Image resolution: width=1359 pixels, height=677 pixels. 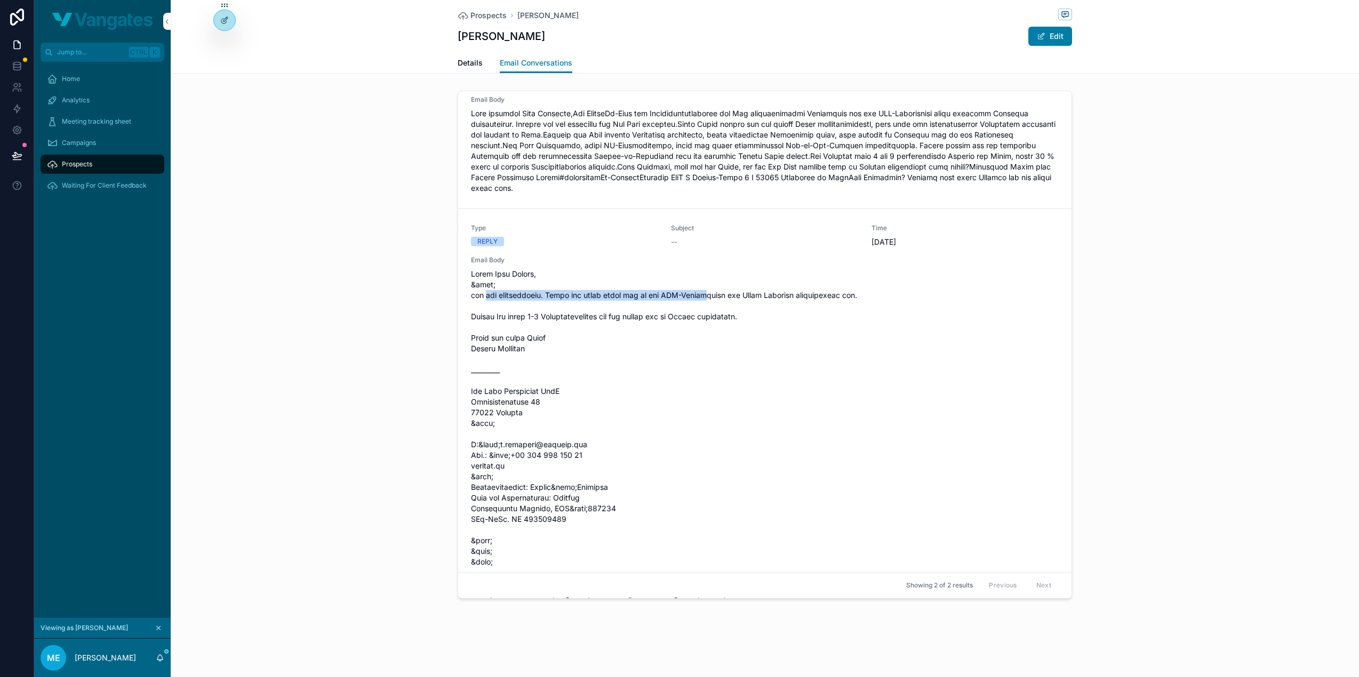 I want to click on span: Campaigns, so click(x=79, y=143).